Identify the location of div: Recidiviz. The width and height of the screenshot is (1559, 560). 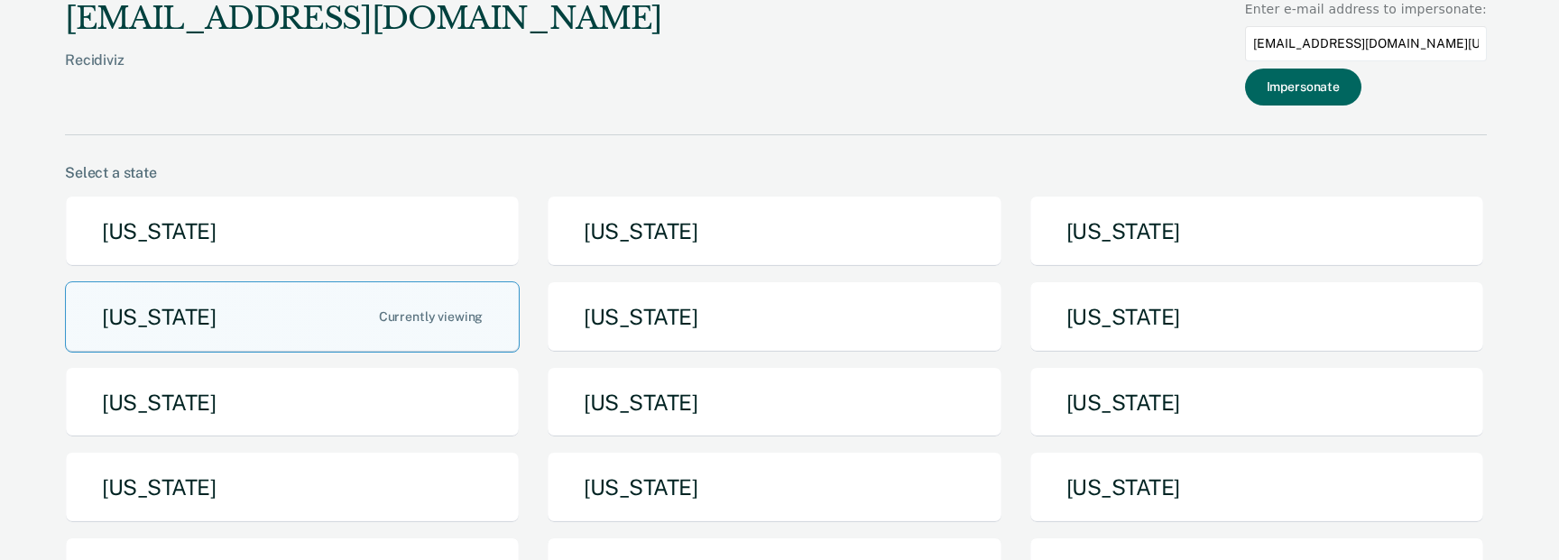
(364, 74).